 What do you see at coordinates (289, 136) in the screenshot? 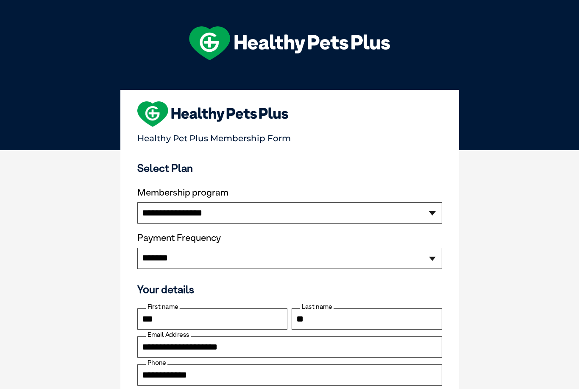
I see `p: Healthy Pet Plus Membership Form` at bounding box center [289, 136].